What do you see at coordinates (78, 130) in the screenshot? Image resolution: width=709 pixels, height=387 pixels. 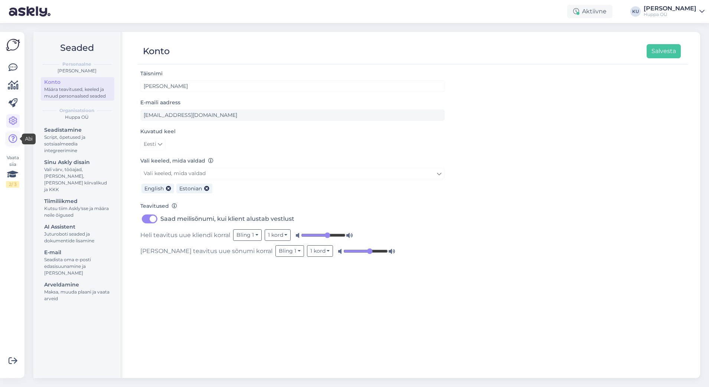 I see `div: Seadistamine` at bounding box center [78, 130].